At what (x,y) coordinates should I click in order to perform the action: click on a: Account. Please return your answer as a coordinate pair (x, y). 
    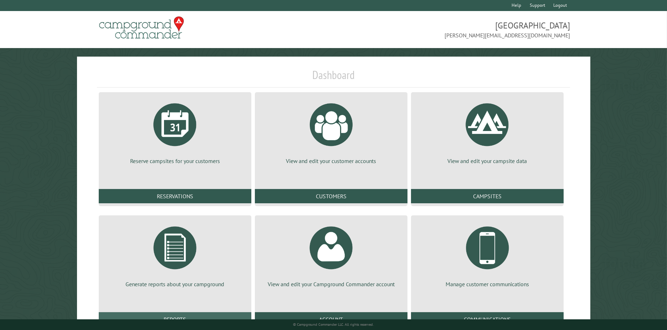
    Looking at the image, I should click on (331, 320).